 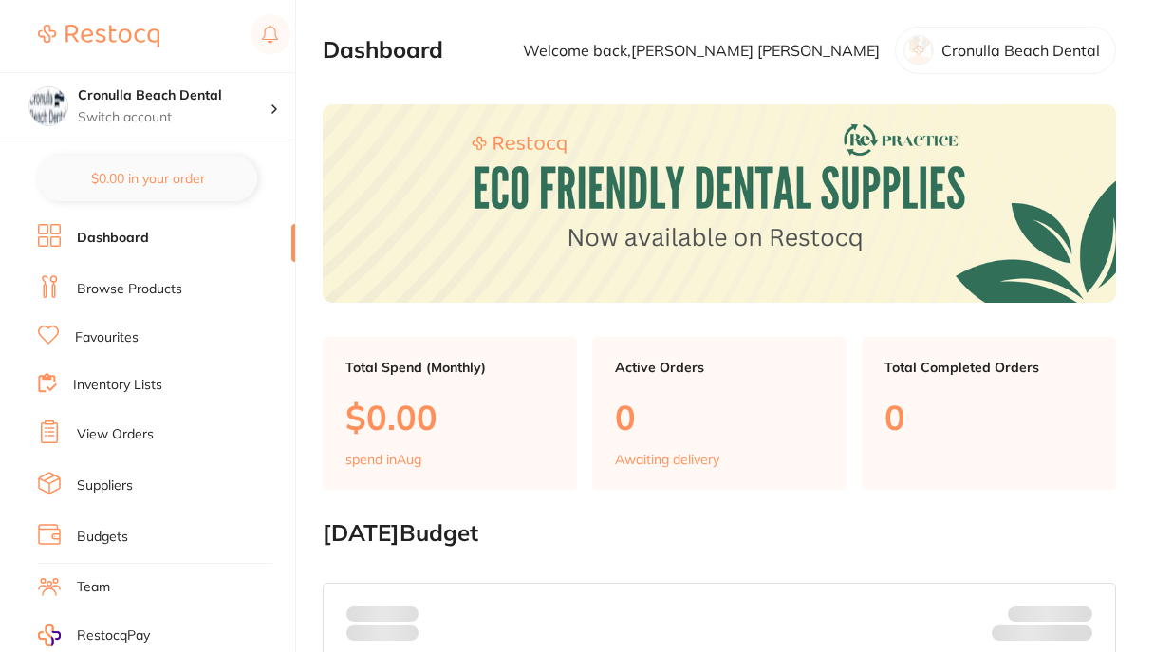 What do you see at coordinates (989, 367) in the screenshot?
I see `p: Total Completed Orders` at bounding box center [989, 367].